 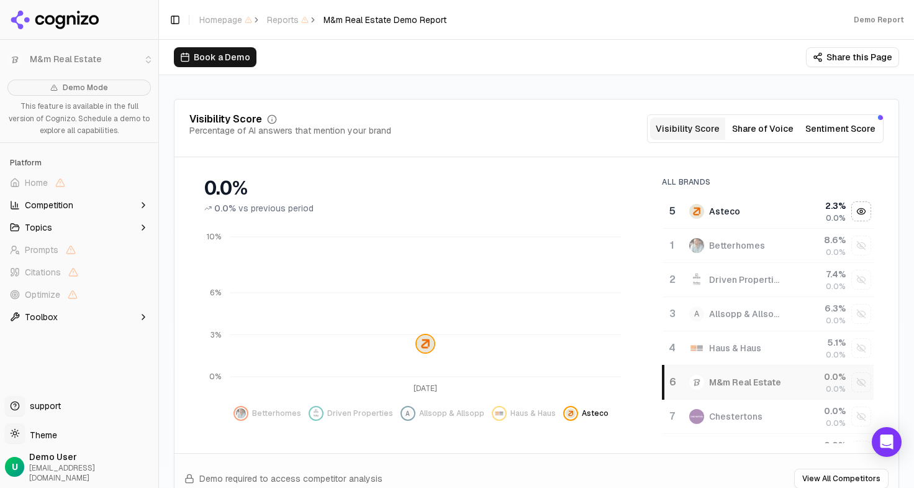 I want to click on button: Sentiment Score, so click(x=840, y=129).